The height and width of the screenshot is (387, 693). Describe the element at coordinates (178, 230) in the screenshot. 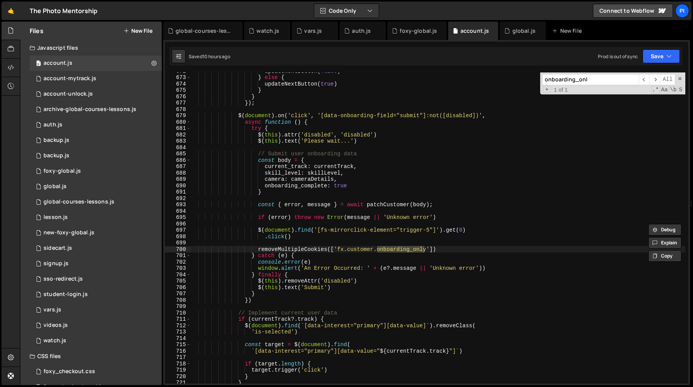

I see `div: 697` at that location.